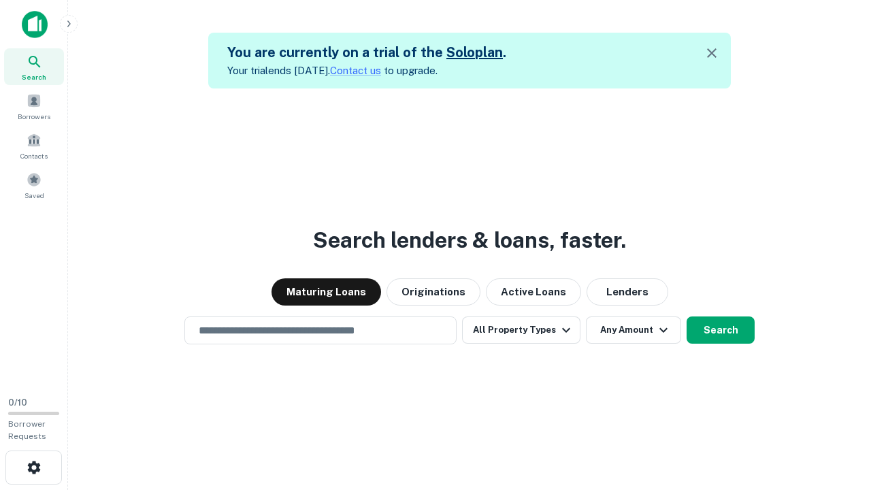 Image resolution: width=871 pixels, height=490 pixels. What do you see at coordinates (721, 330) in the screenshot?
I see `button: Search` at bounding box center [721, 330].